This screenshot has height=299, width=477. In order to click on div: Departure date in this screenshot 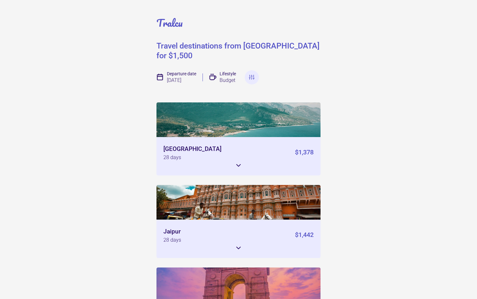, I will do `click(181, 74)`.